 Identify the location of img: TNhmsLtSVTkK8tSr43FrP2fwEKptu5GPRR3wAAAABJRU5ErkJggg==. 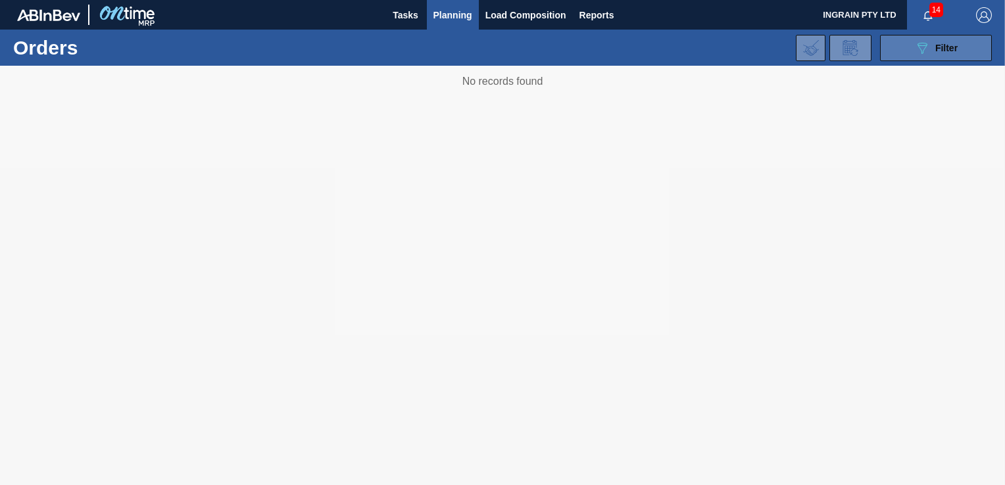
(49, 15).